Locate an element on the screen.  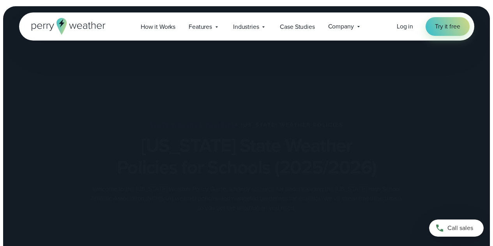
span: Log in is located at coordinates (405, 26).